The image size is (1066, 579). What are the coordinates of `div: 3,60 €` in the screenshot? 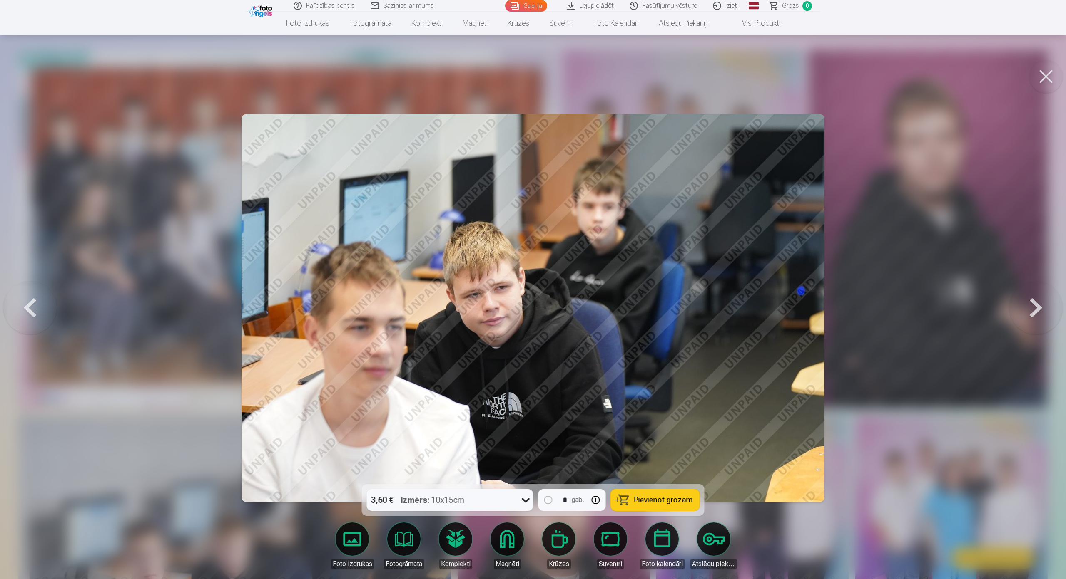 It's located at (382, 500).